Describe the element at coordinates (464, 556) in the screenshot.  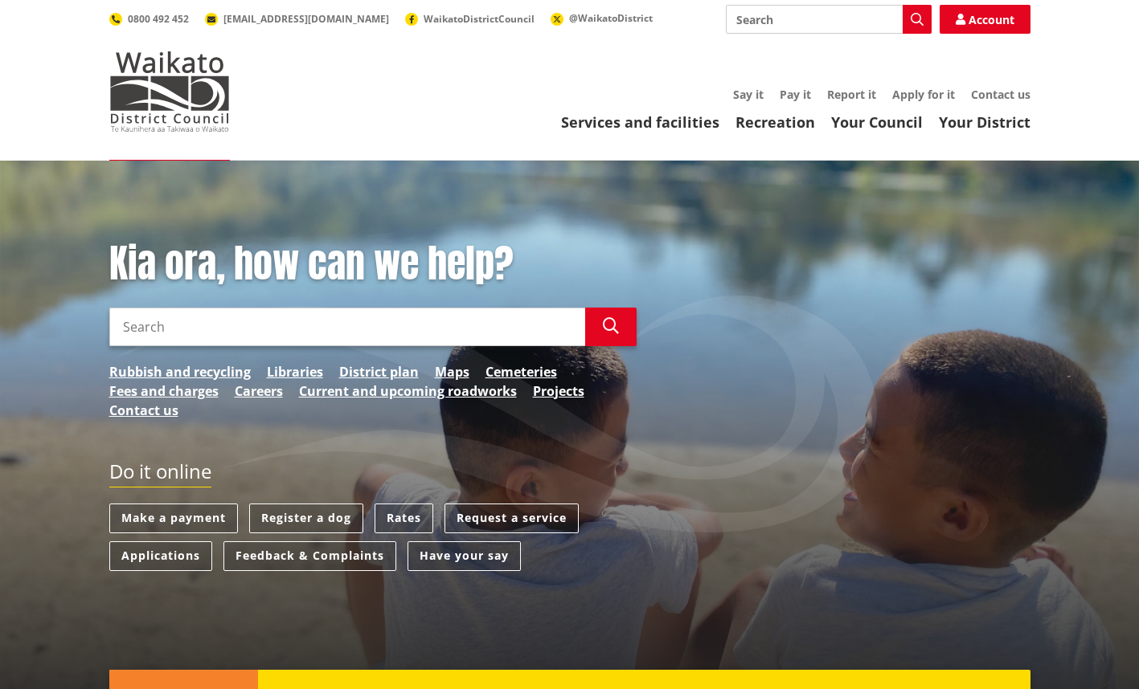
I see `a: Have your say` at that location.